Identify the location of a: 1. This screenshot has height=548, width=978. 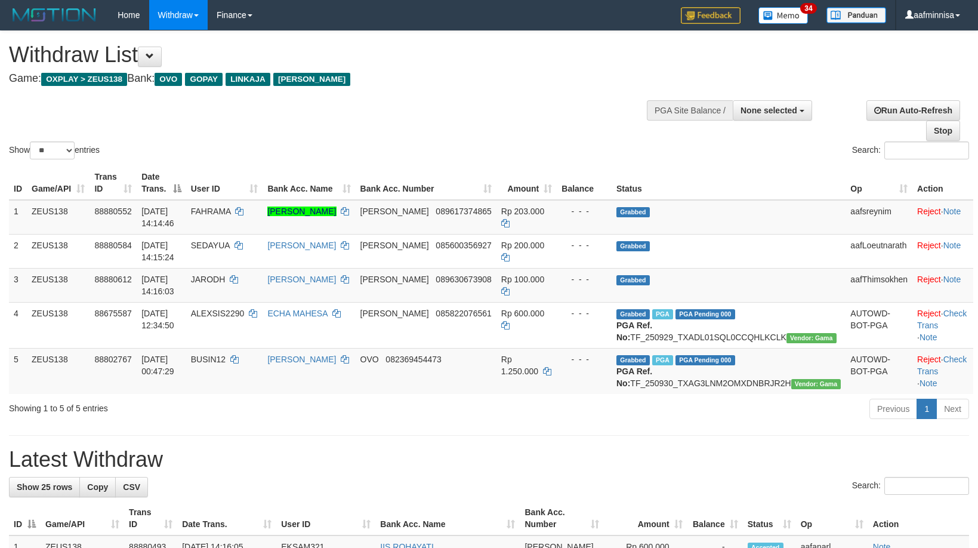
(927, 409).